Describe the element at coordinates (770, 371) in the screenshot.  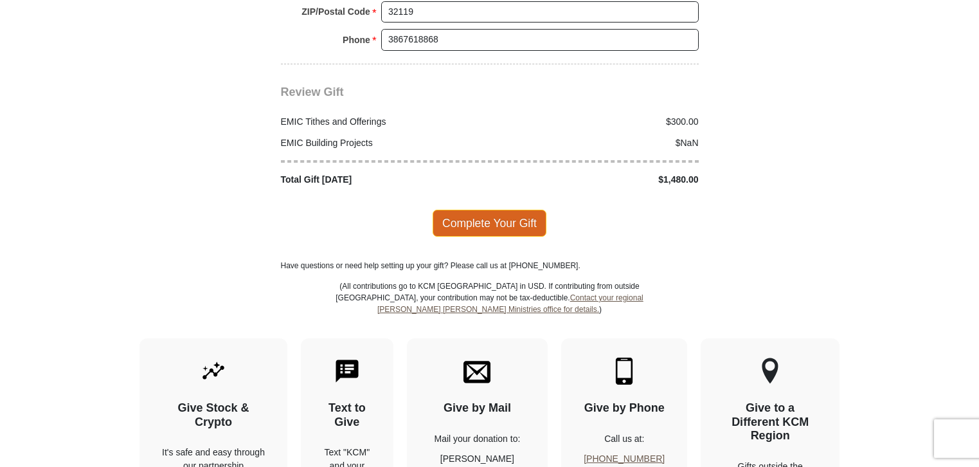
I see `img: other-region` at that location.